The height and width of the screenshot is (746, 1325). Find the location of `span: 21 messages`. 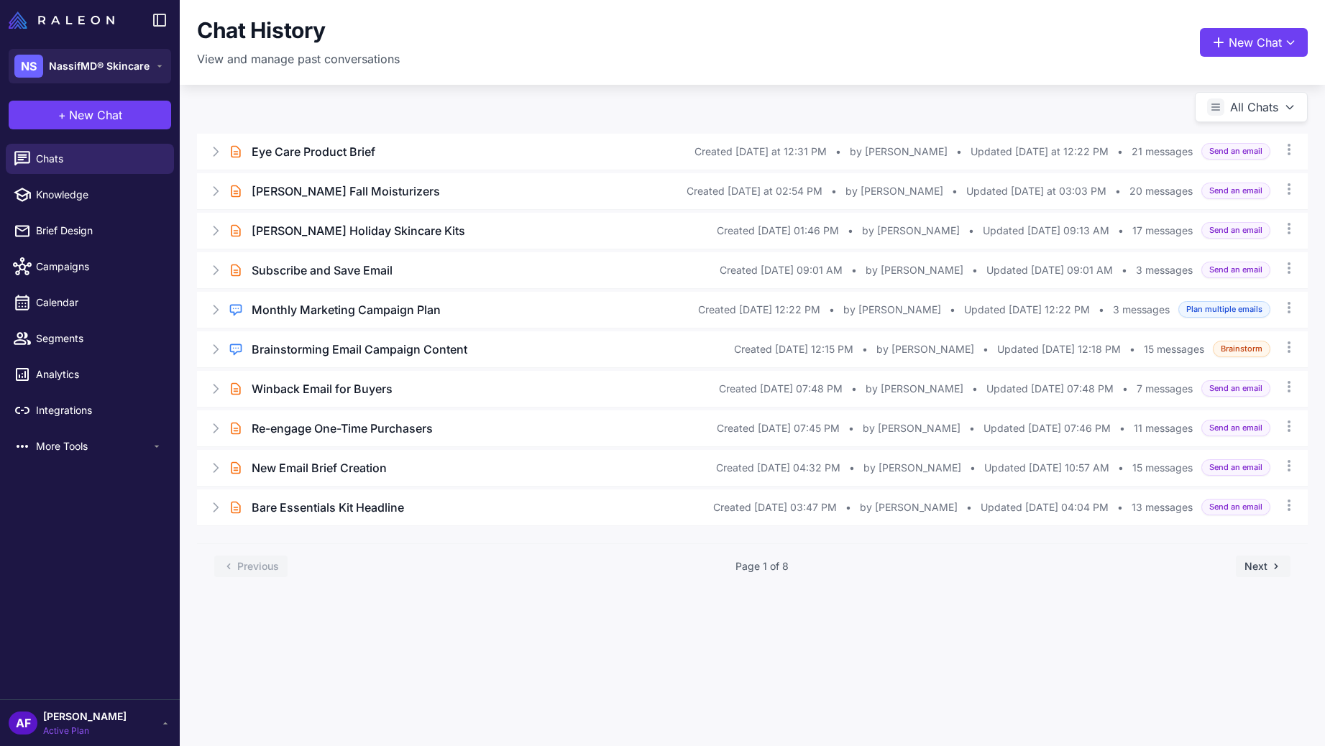

span: 21 messages is located at coordinates (1162, 152).